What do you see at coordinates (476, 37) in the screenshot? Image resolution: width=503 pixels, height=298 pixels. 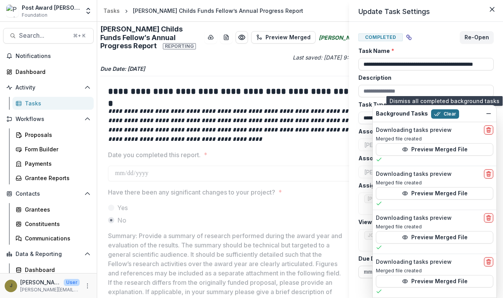 I see `button: Re-Open` at bounding box center [476, 37].